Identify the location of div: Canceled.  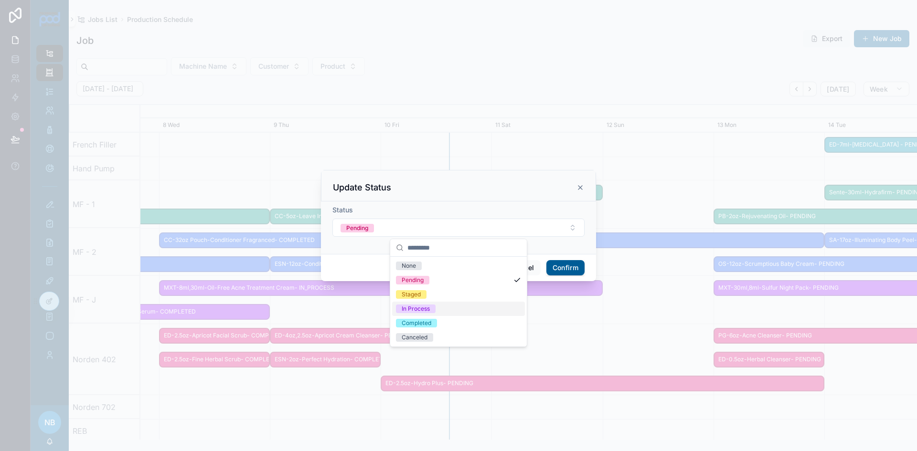
(414, 338).